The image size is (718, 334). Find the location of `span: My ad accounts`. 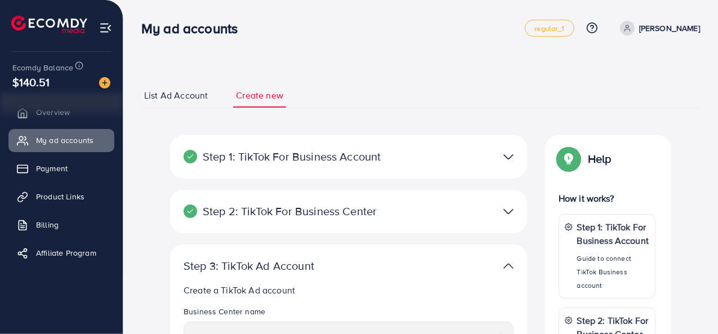

span: My ad accounts is located at coordinates (65, 140).